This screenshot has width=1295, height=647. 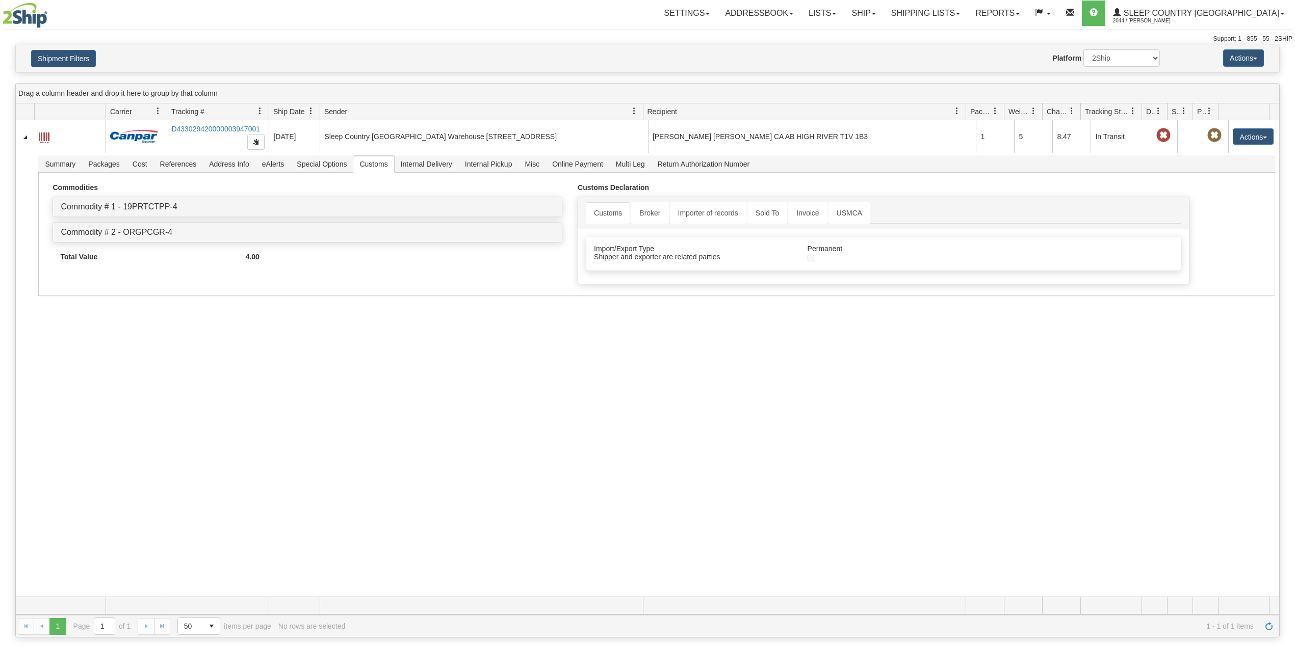 What do you see at coordinates (121, 112) in the screenshot?
I see `span: Carrier` at bounding box center [121, 112].